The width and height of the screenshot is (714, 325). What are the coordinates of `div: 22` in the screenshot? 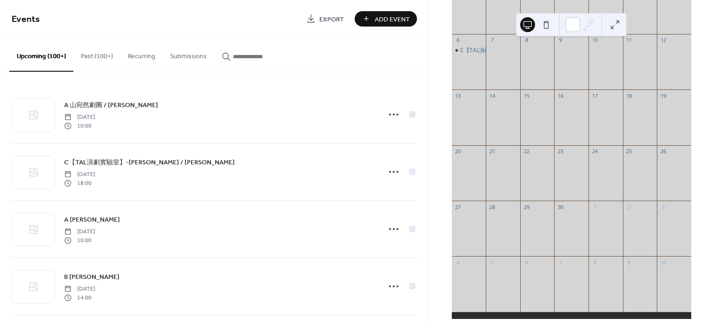 It's located at (527, 151).